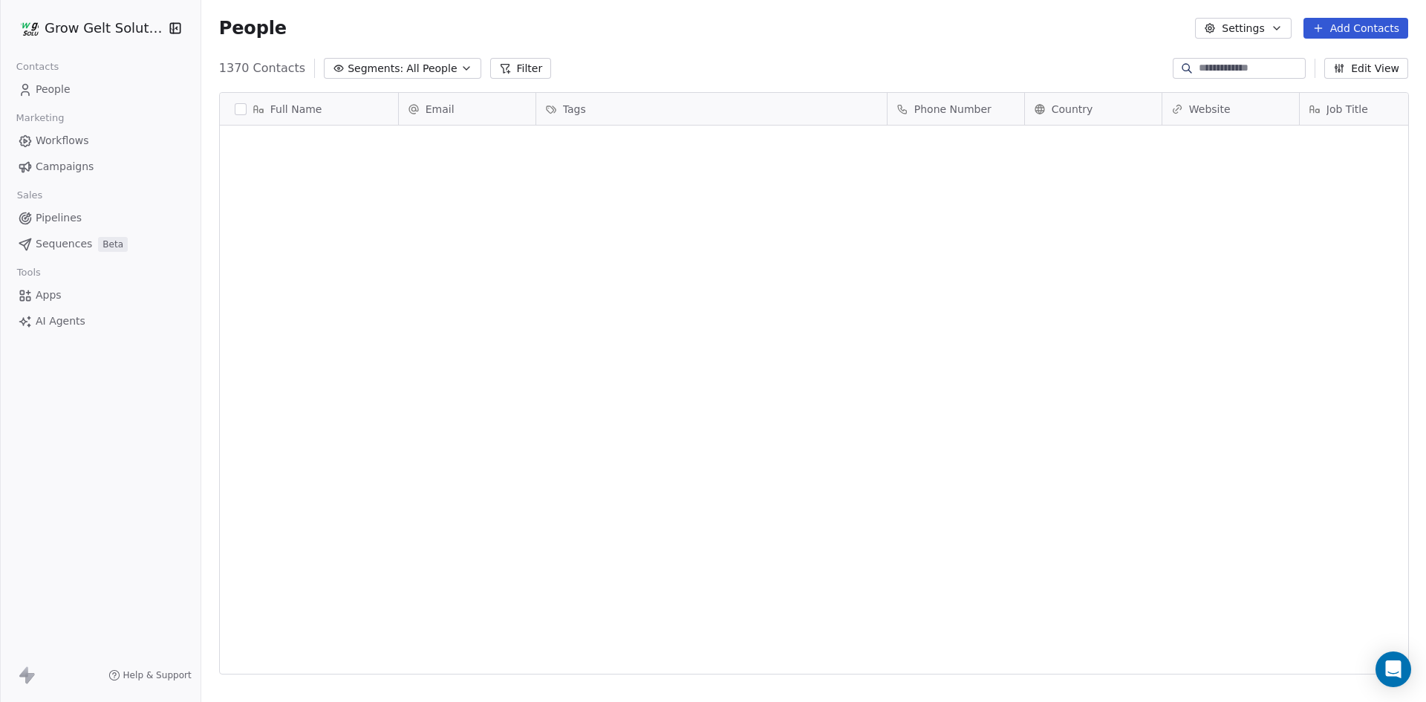 This screenshot has width=1426, height=702. I want to click on button: Settings, so click(1243, 28).